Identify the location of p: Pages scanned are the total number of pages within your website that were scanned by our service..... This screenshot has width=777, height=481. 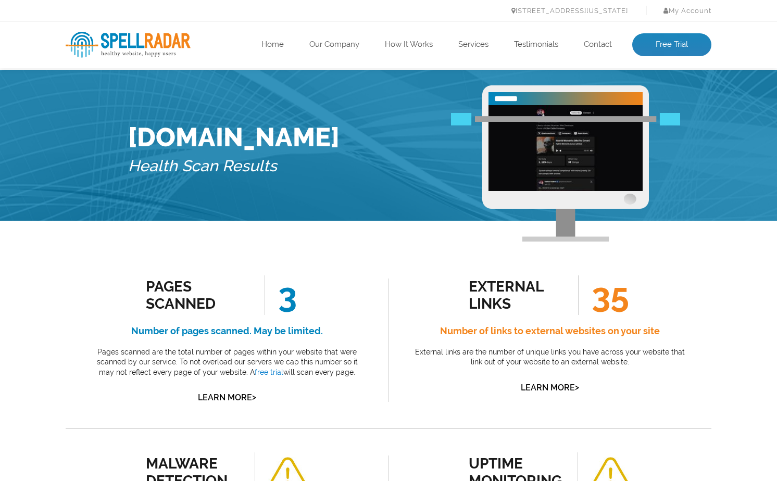
(227, 363).